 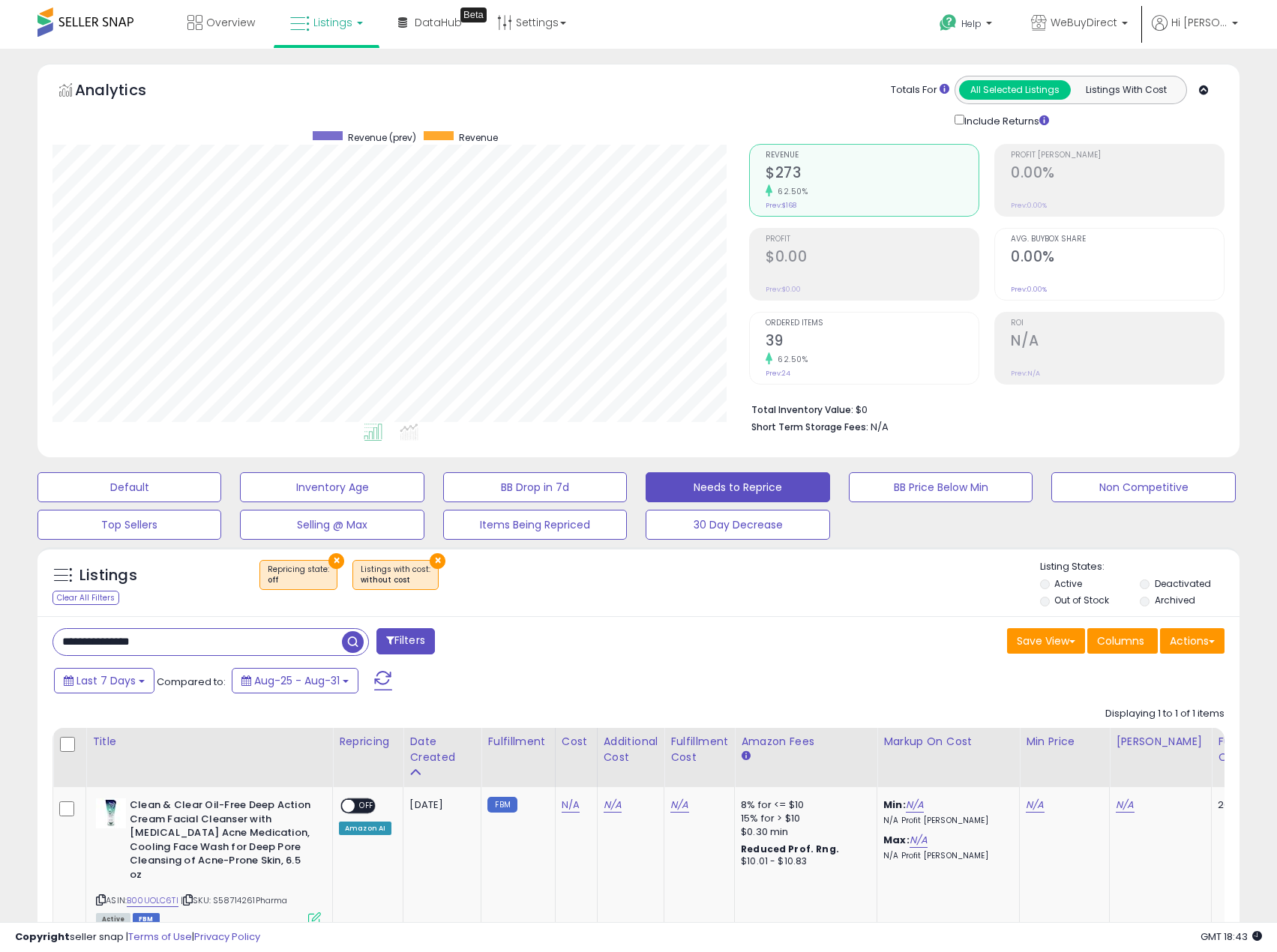 What do you see at coordinates (1025, 373) in the screenshot?
I see `small: Prev: N/A` at bounding box center [1025, 373].